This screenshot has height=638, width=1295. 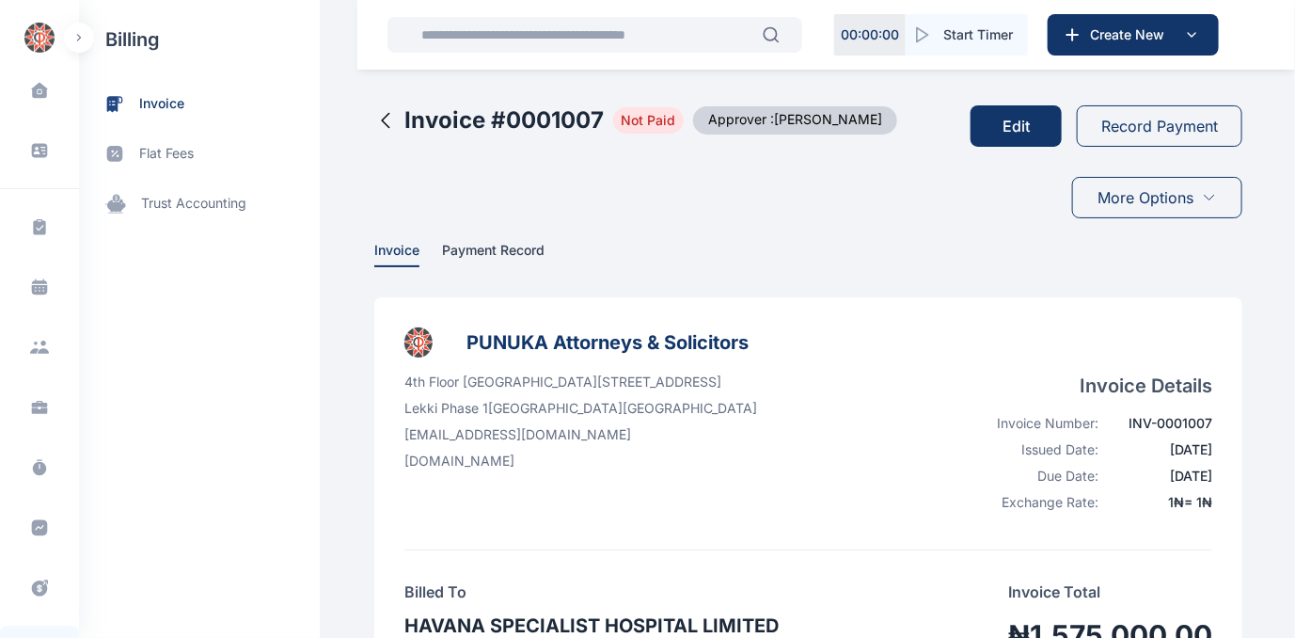 What do you see at coordinates (1160, 126) in the screenshot?
I see `button: Record Payment` at bounding box center [1160, 126].